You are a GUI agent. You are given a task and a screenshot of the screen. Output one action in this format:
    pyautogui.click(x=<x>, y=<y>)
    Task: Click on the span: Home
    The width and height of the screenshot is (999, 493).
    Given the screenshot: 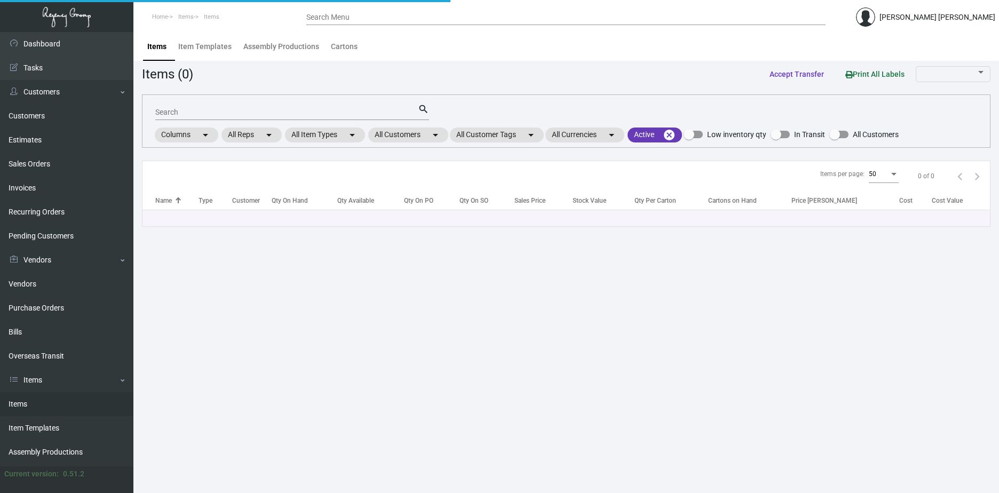 What is the action you would take?
    pyautogui.click(x=160, y=17)
    